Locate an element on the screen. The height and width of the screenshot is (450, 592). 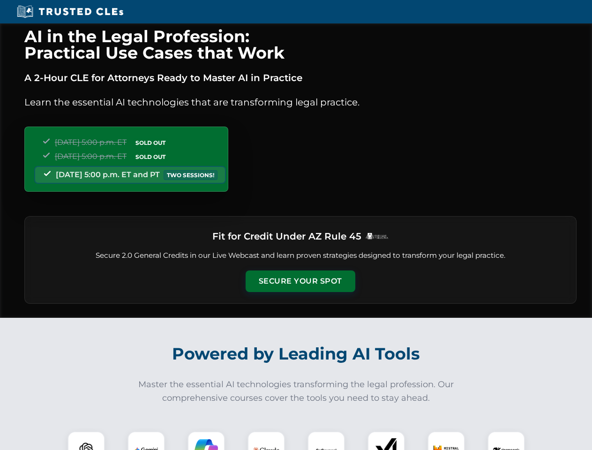
h1: AI in the Legal Profession: Practical Use Cases that Work is located at coordinates (301, 45).